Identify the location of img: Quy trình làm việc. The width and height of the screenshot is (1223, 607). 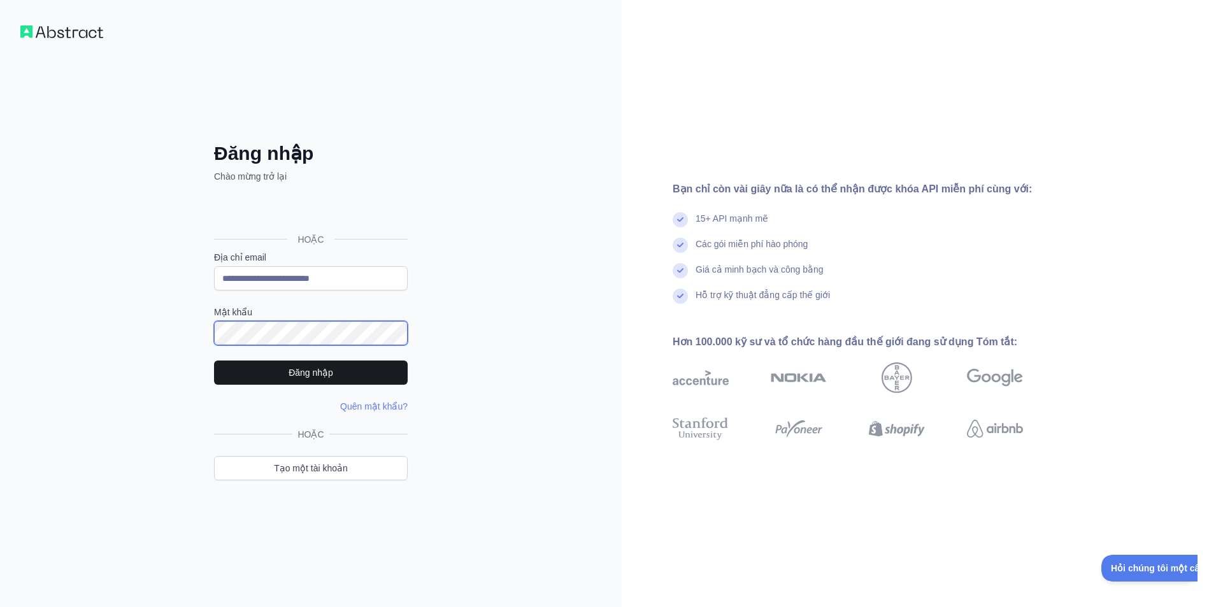
(62, 32).